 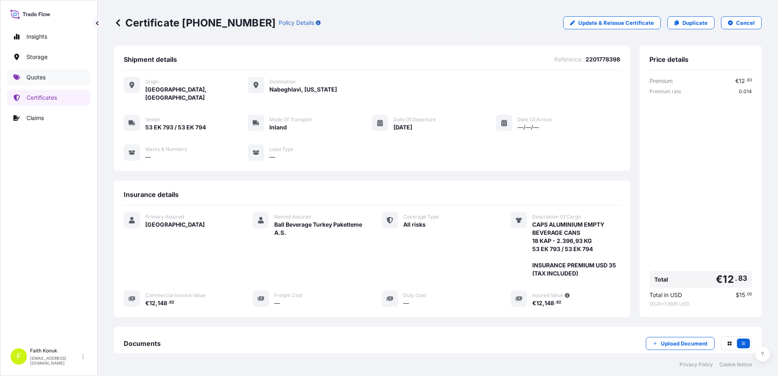 What do you see at coordinates (281, 149) in the screenshot?
I see `span: Load Type` at bounding box center [281, 149].